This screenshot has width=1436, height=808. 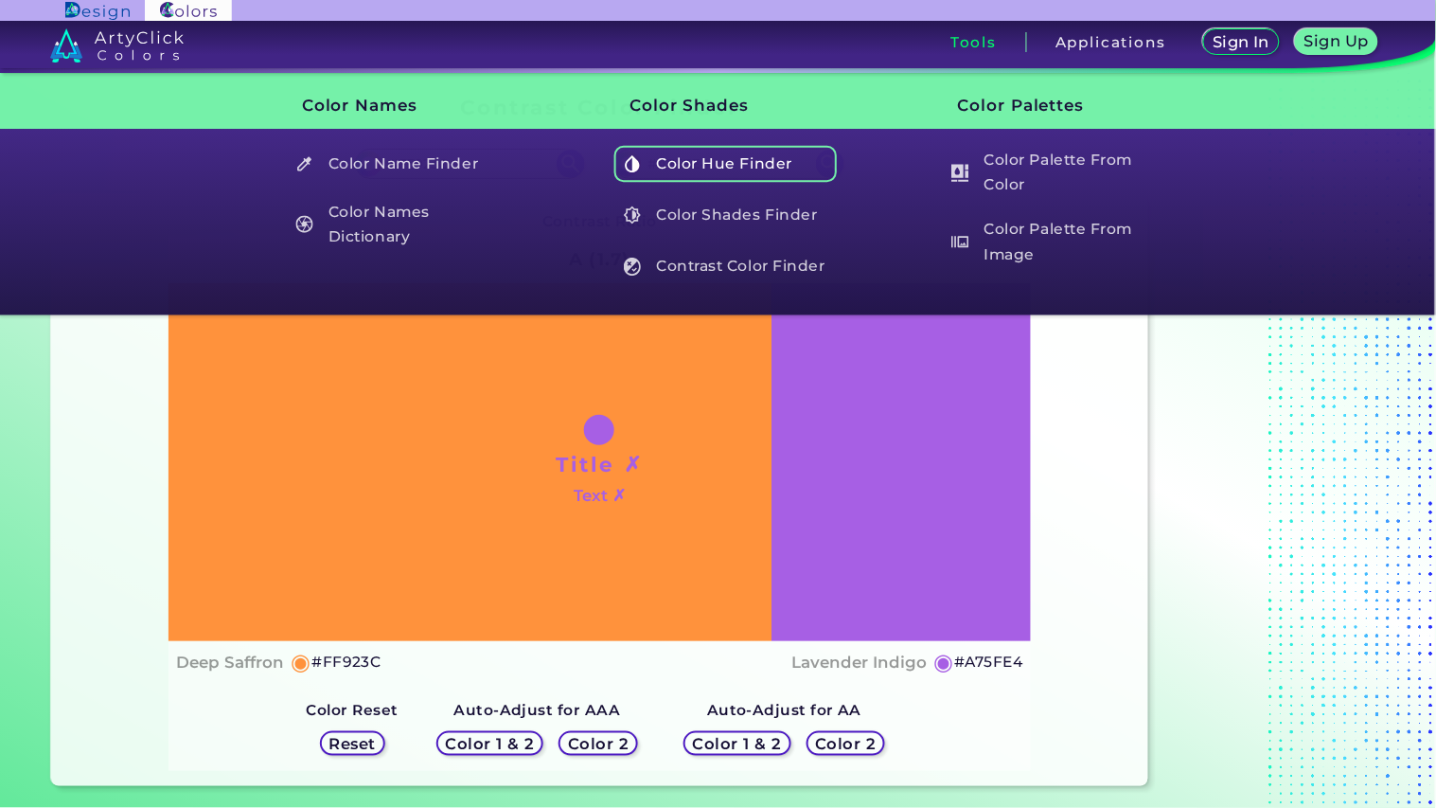 I want to click on h5: Contrast Color Finder, so click(x=725, y=266).